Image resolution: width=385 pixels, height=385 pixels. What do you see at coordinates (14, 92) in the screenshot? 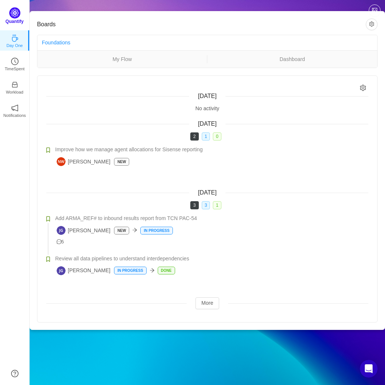
I see `p: Workload` at bounding box center [14, 92].